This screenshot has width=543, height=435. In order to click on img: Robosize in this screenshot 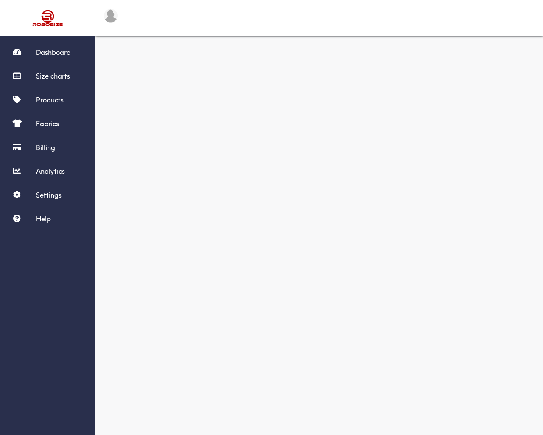, I will do `click(48, 18)`.